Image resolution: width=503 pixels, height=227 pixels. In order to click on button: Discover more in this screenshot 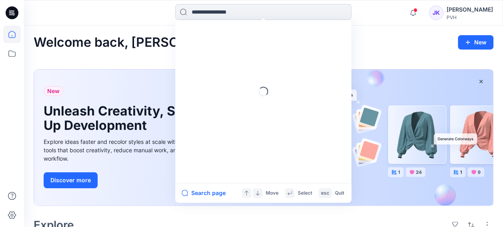, I will do `click(70, 181)`.